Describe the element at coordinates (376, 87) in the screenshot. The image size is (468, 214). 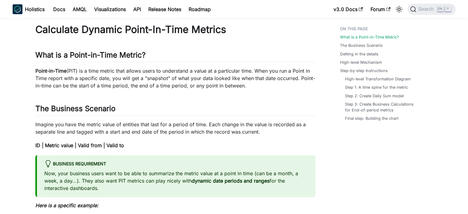
I see `a: Step 1: A time spine for the metric` at that location.